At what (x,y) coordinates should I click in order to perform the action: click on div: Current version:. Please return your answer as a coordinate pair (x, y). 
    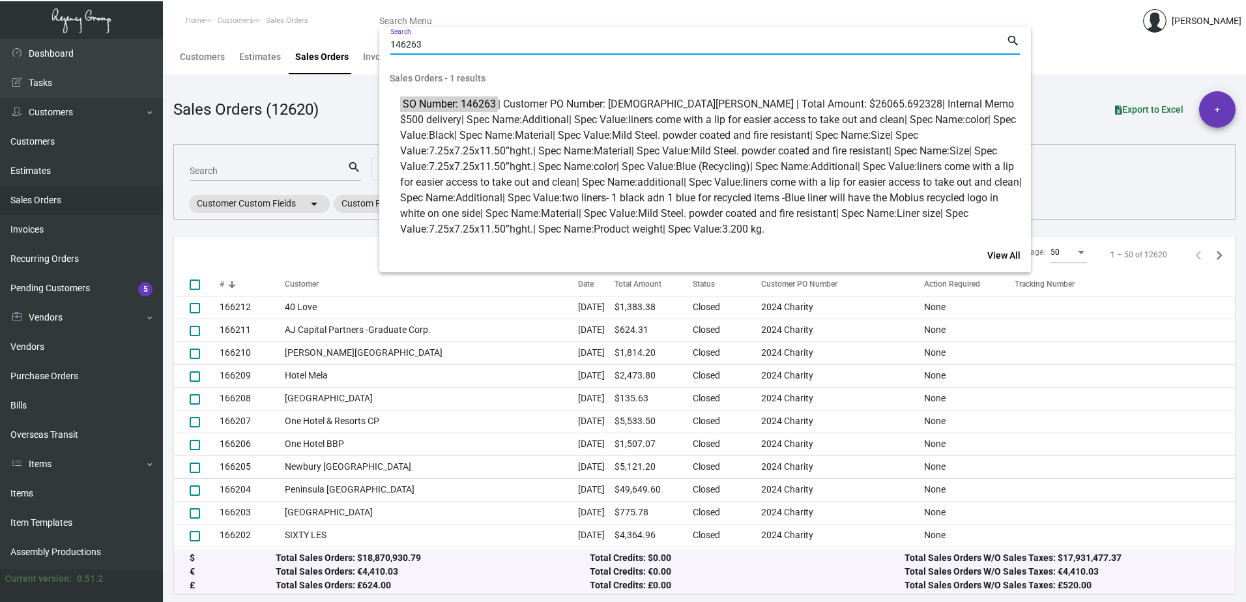
    Looking at the image, I should click on (38, 579).